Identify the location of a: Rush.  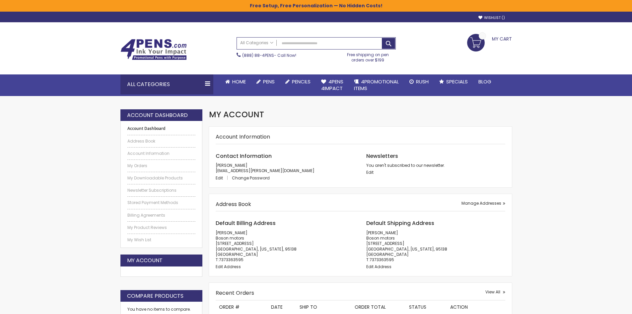
(419, 82).